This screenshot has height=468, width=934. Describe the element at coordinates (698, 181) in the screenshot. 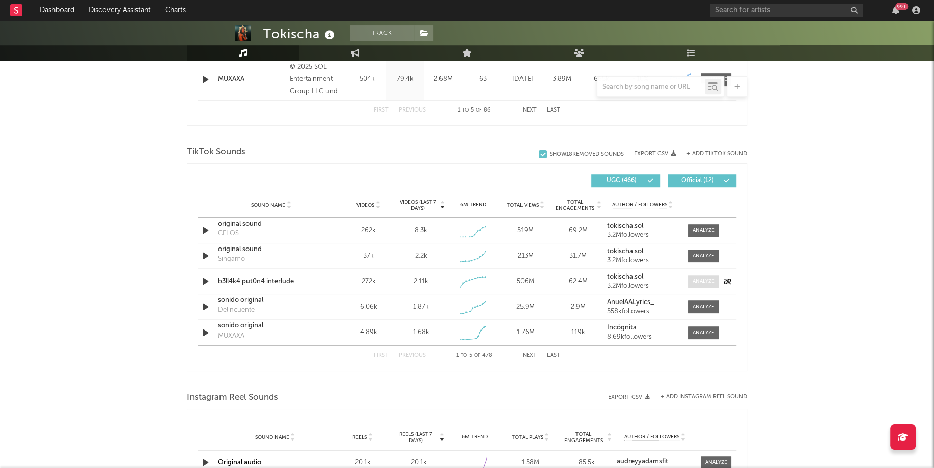

I see `span: Official ( 12 )` at that location.